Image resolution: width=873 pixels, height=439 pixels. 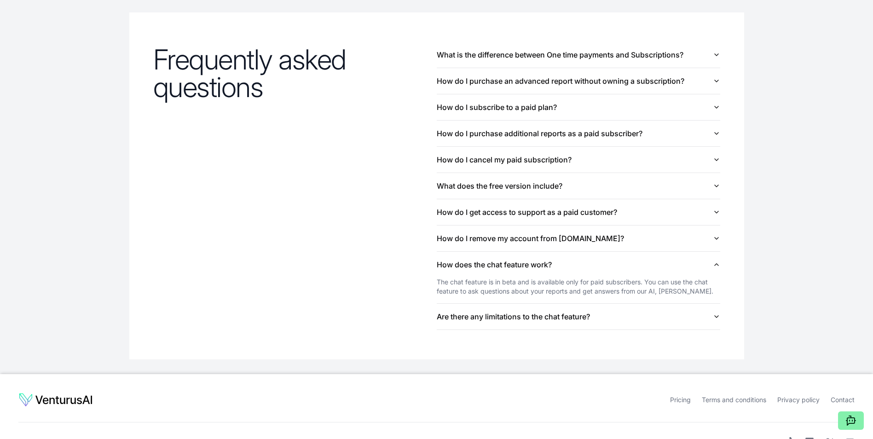 What do you see at coordinates (798, 399) in the screenshot?
I see `a: Privacy policy` at bounding box center [798, 399].